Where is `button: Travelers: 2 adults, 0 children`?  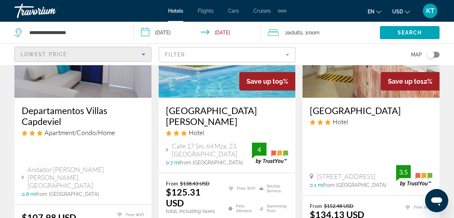 button: Travelers: 2 adults, 0 children is located at coordinates (320, 33).